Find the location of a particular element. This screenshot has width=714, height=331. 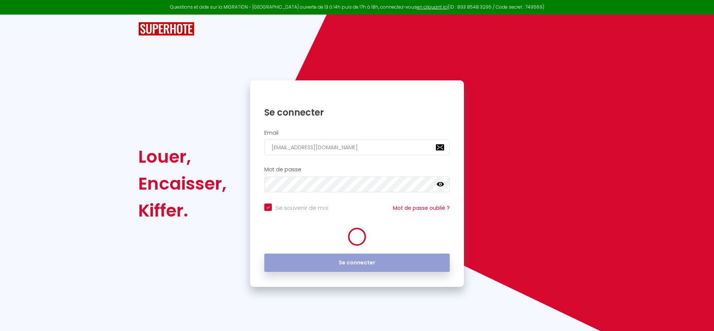

div: Kiffer. is located at coordinates (182, 210).